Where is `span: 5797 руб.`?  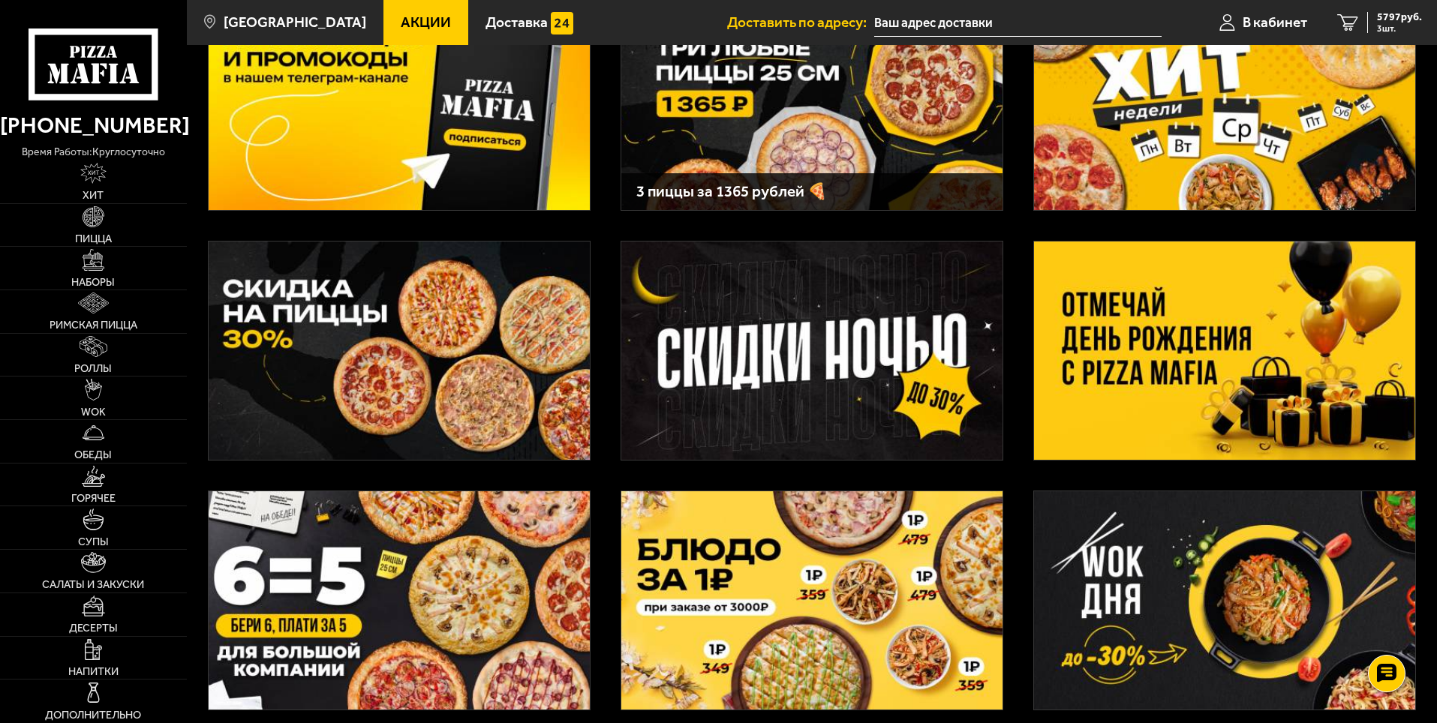
span: 5797 руб. is located at coordinates (1399, 17).